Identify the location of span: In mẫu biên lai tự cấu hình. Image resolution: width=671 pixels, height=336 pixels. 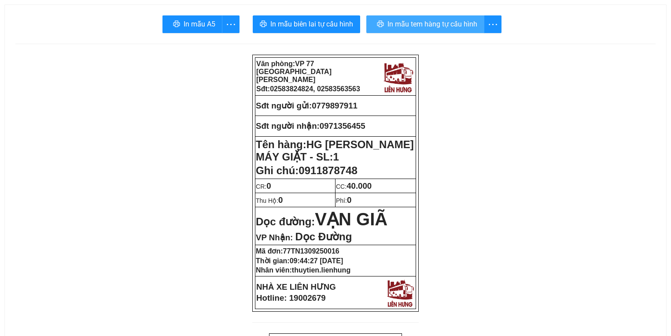
(312, 24).